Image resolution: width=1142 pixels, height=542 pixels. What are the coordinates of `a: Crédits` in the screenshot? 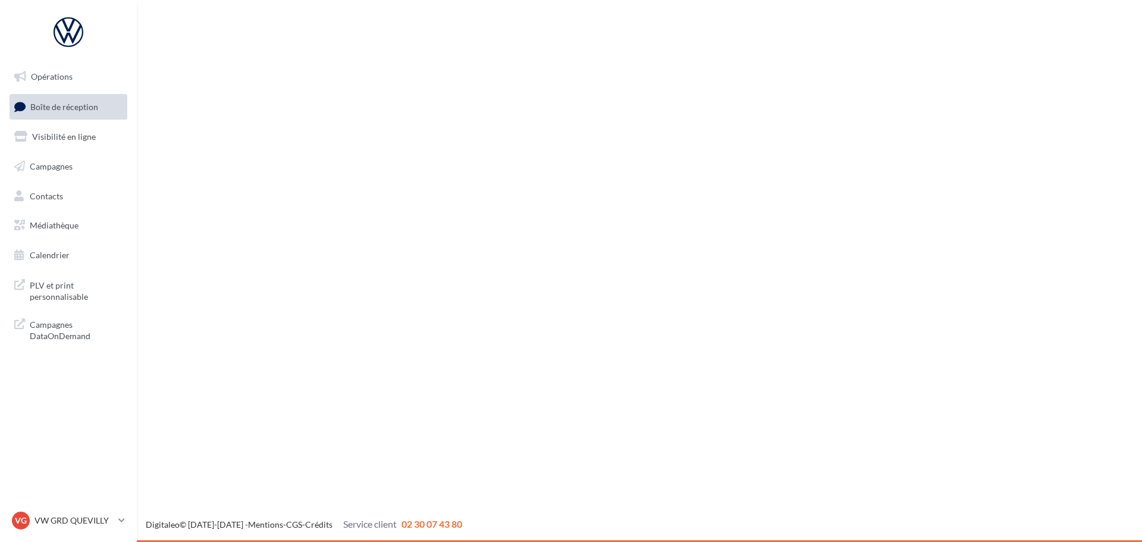 It's located at (319, 524).